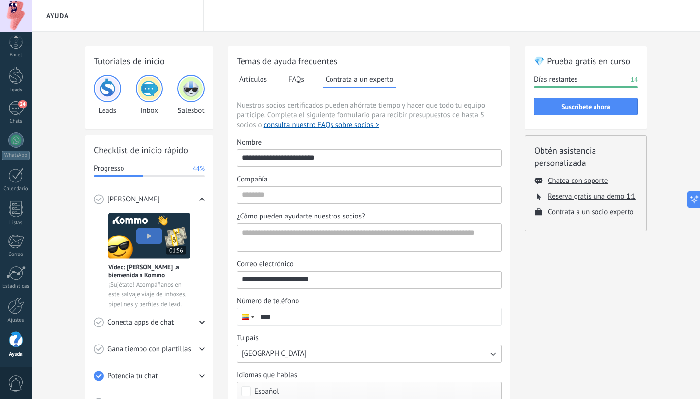 This screenshot has width=700, height=399. What do you see at coordinates (16, 121) in the screenshot?
I see `div: Chats` at bounding box center [16, 121].